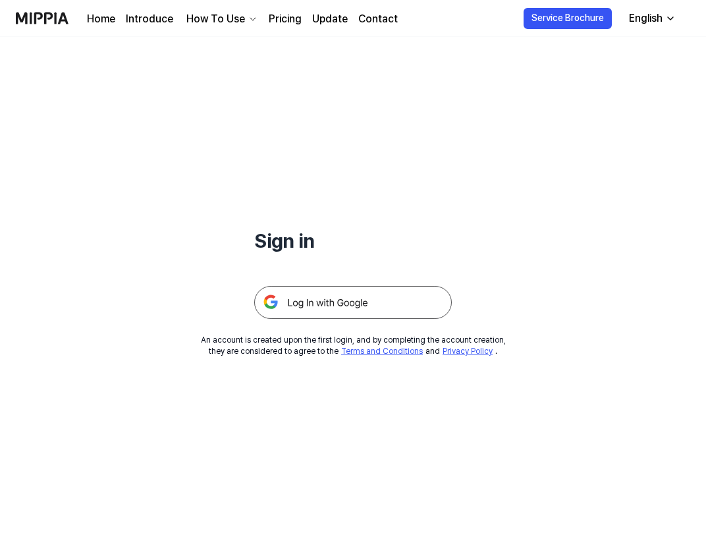  I want to click on a: Update, so click(330, 19).